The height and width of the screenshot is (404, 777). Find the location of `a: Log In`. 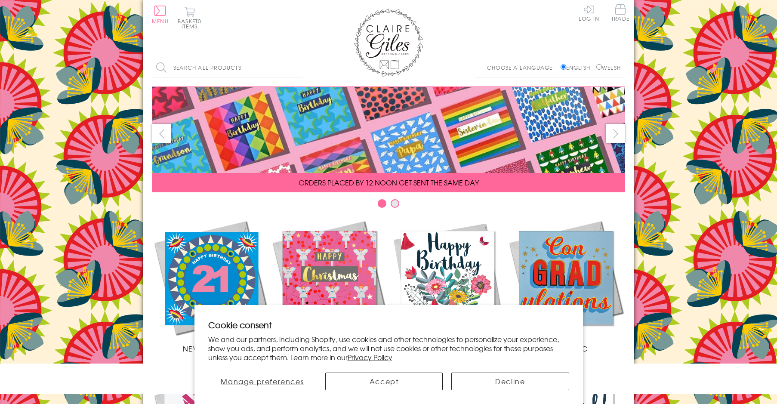

a: Log In is located at coordinates (589, 12).